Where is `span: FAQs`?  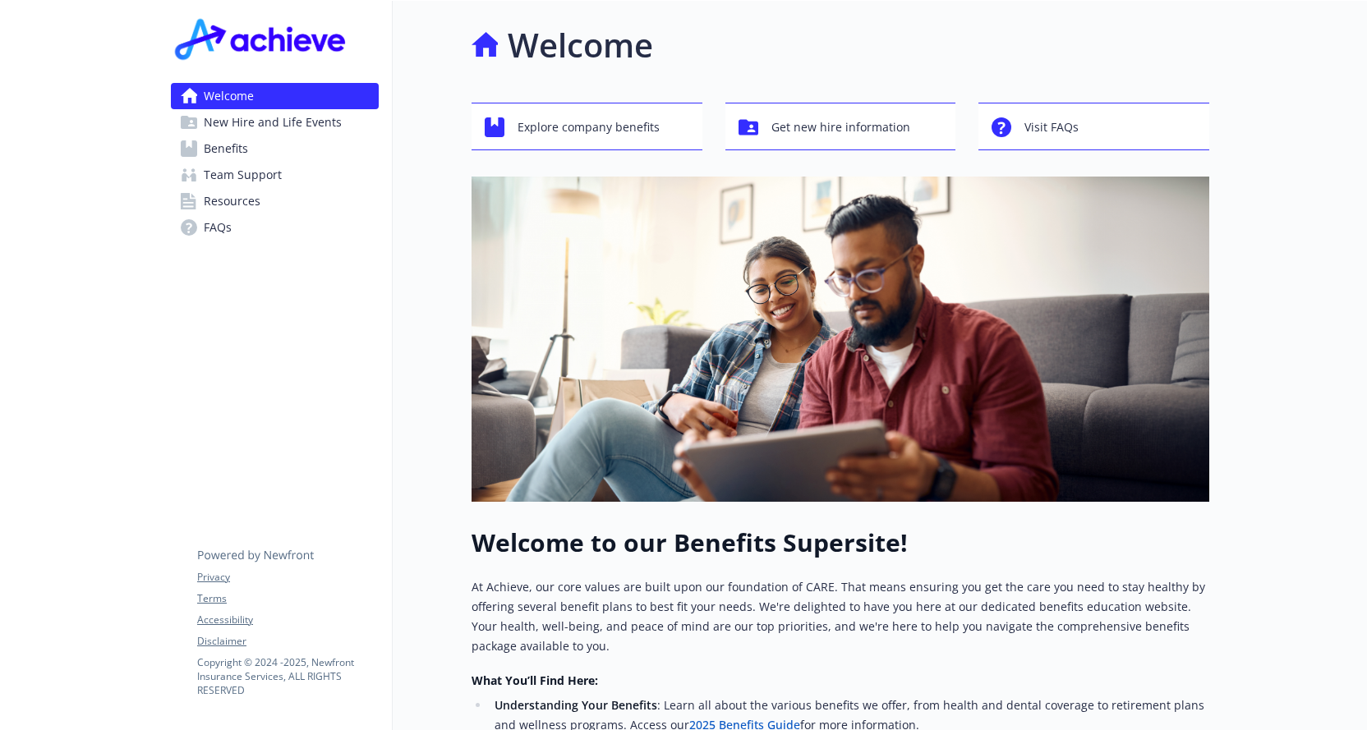
span: FAQs is located at coordinates (218, 228).